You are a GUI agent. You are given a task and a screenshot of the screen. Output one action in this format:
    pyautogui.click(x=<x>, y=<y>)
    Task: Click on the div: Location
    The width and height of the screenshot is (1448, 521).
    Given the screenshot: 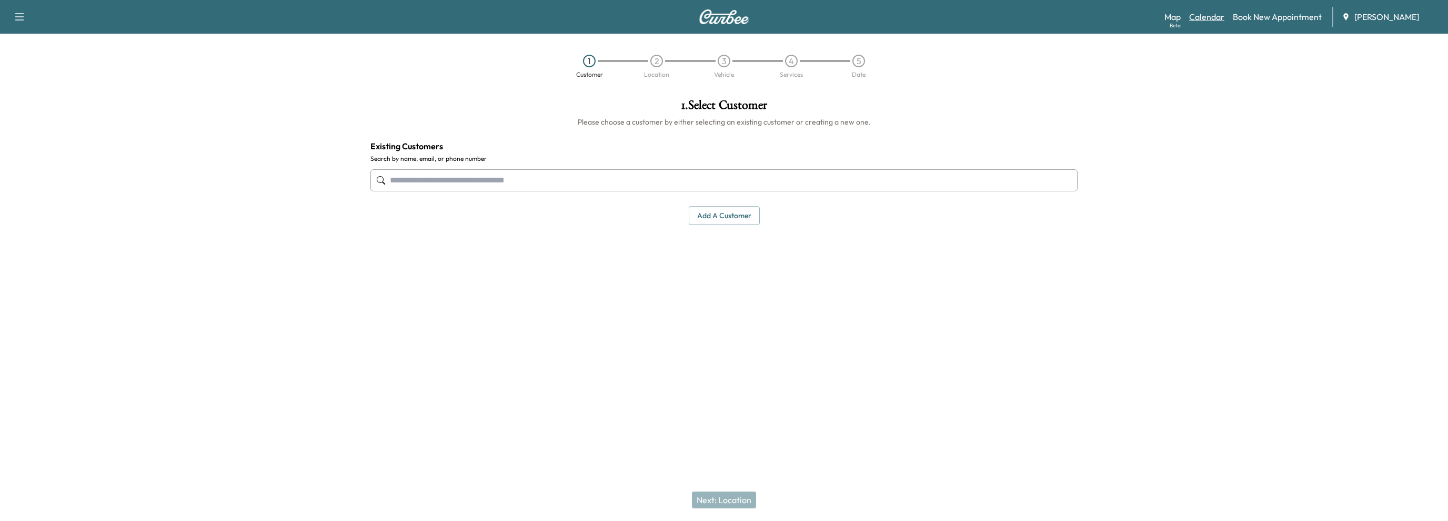 What is the action you would take?
    pyautogui.click(x=656, y=75)
    